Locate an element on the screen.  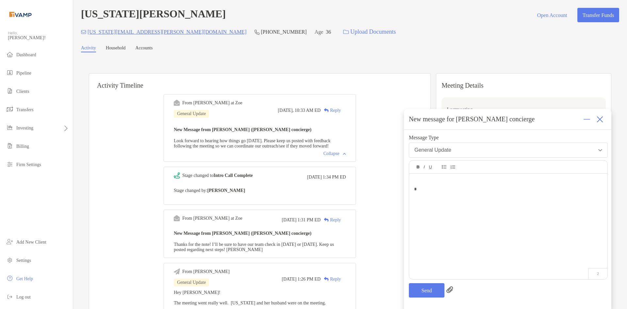
span: Pipeline is located at coordinates (24, 73).